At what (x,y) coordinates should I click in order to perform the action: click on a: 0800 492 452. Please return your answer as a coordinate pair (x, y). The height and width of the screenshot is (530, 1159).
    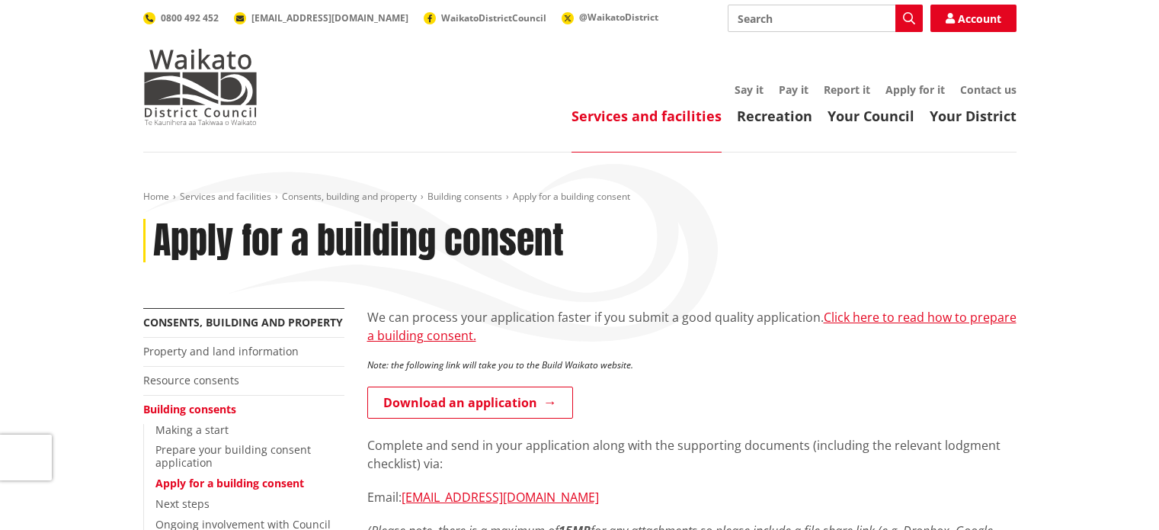
    Looking at the image, I should click on (181, 18).